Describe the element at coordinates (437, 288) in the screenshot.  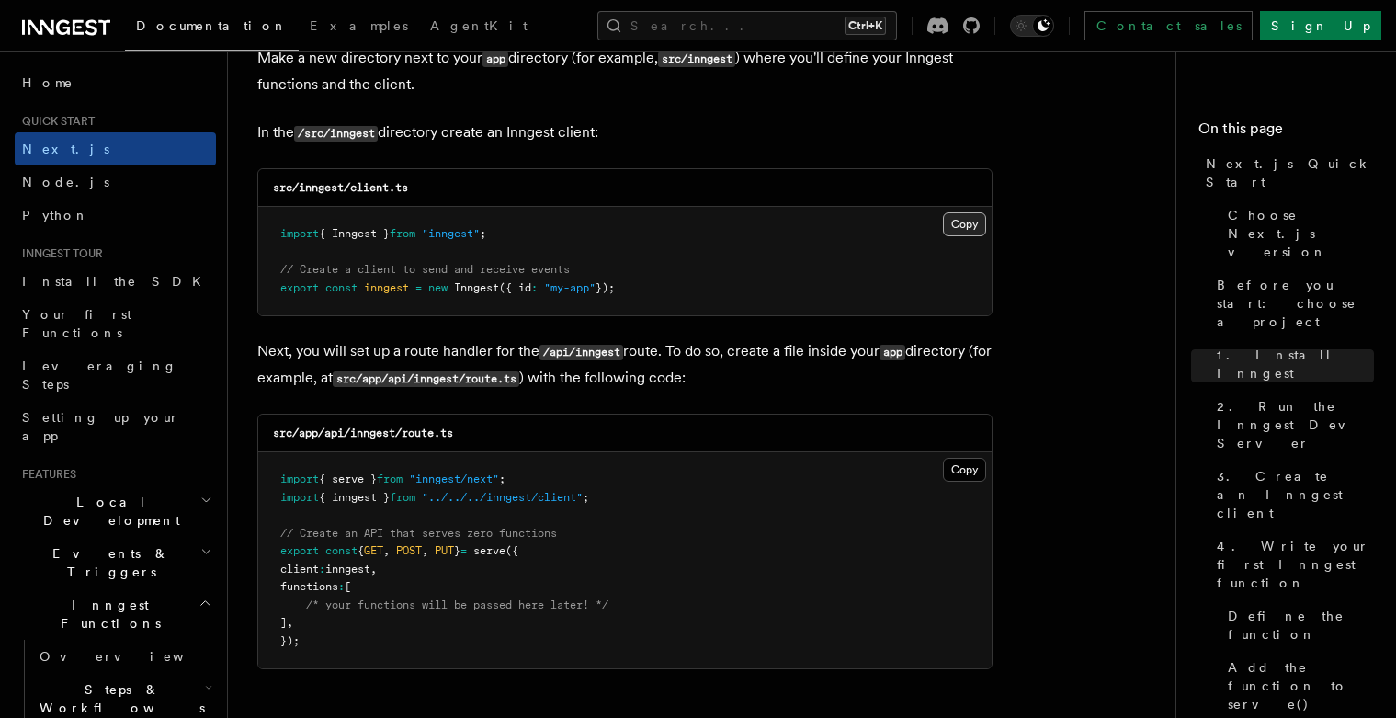
I see `span: new` at that location.